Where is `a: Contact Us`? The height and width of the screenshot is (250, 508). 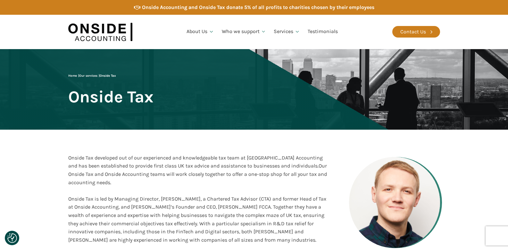
a: Contact Us is located at coordinates (416, 32).